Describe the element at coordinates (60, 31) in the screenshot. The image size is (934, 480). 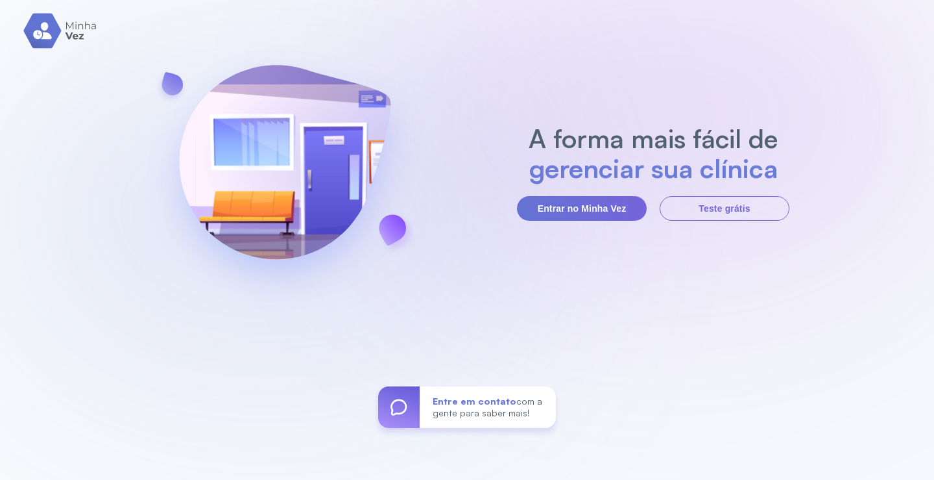
I see `img: logo.svg` at that location.